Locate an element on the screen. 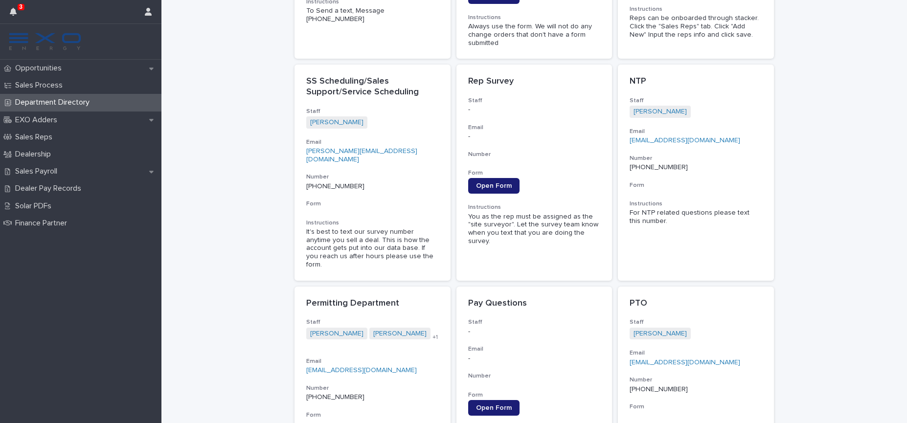 This screenshot has height=423, width=907. p: Sales Process is located at coordinates (41, 85).